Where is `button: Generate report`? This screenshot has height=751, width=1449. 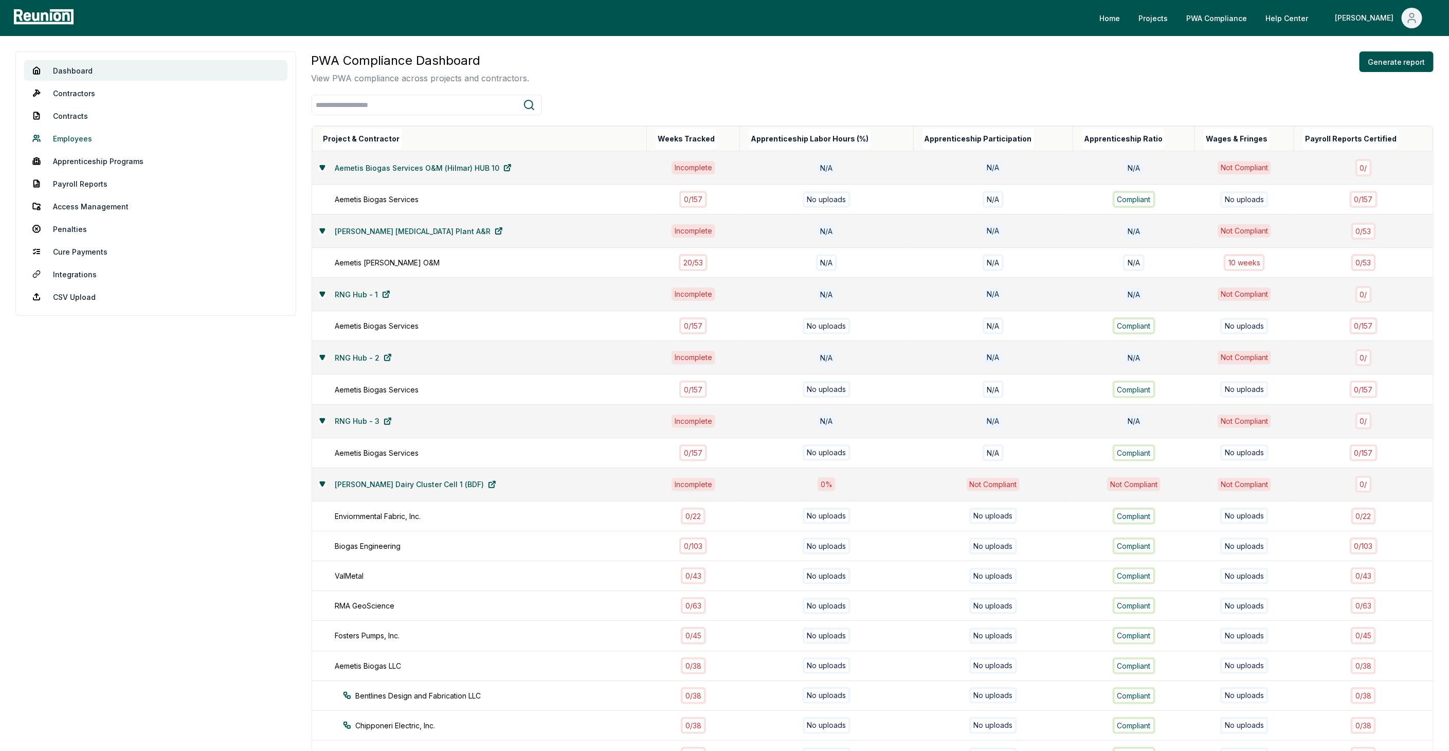
button: Generate report is located at coordinates (1397, 62).